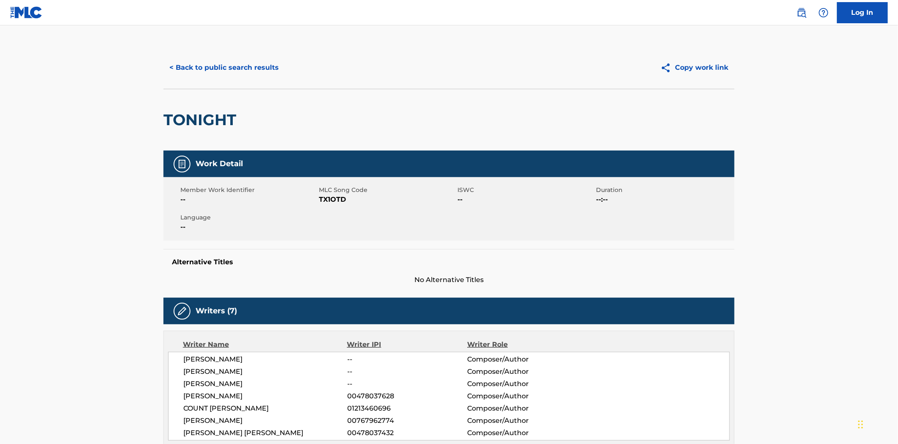  What do you see at coordinates (824, 13) in the screenshot?
I see `img: help` at bounding box center [824, 13].